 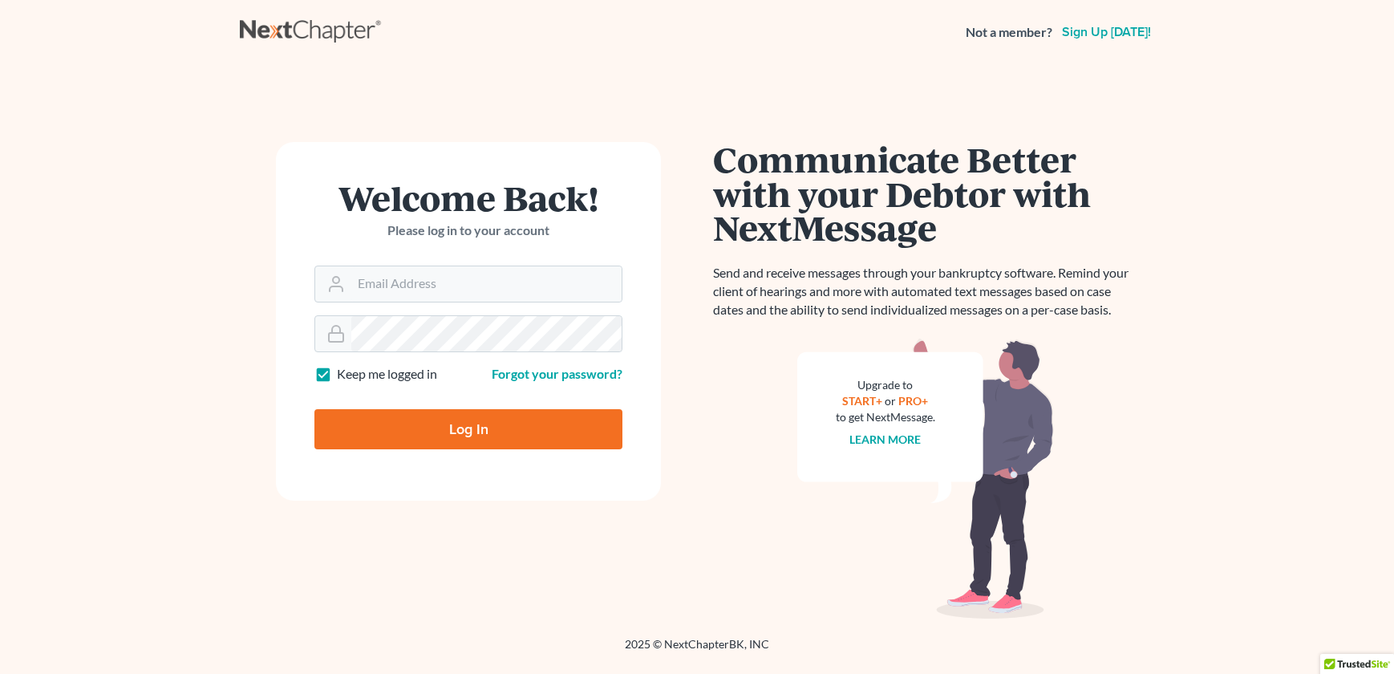 What do you see at coordinates (926, 479) in the screenshot?
I see `img: nextmessage_bg-59042aed3d76b12b5cd301f8e5b87938c9018125f34e5fa2b7a6b67550977c72.svg` at bounding box center [926, 479].